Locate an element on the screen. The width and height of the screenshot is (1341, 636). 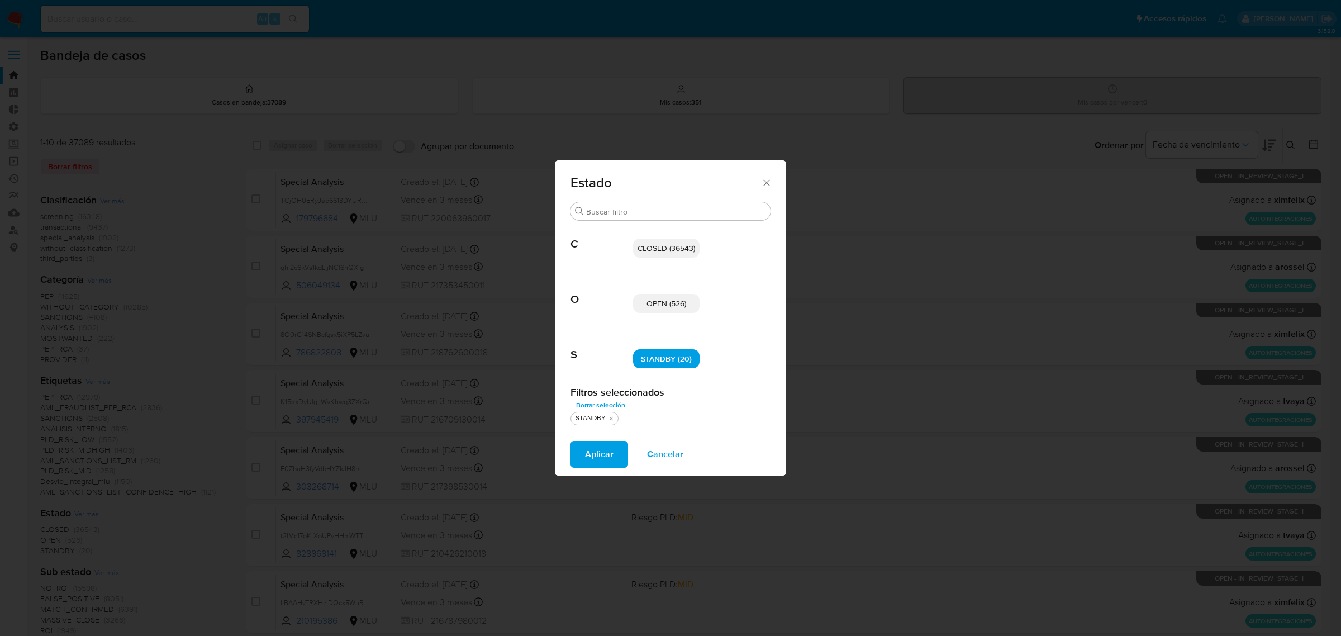
button: quitar STANDBY is located at coordinates (611, 418).